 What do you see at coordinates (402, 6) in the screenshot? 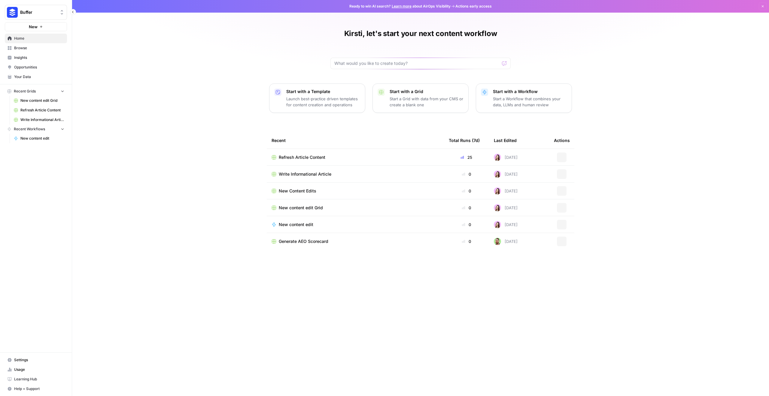
I see `a: Learn more` at bounding box center [402, 6].